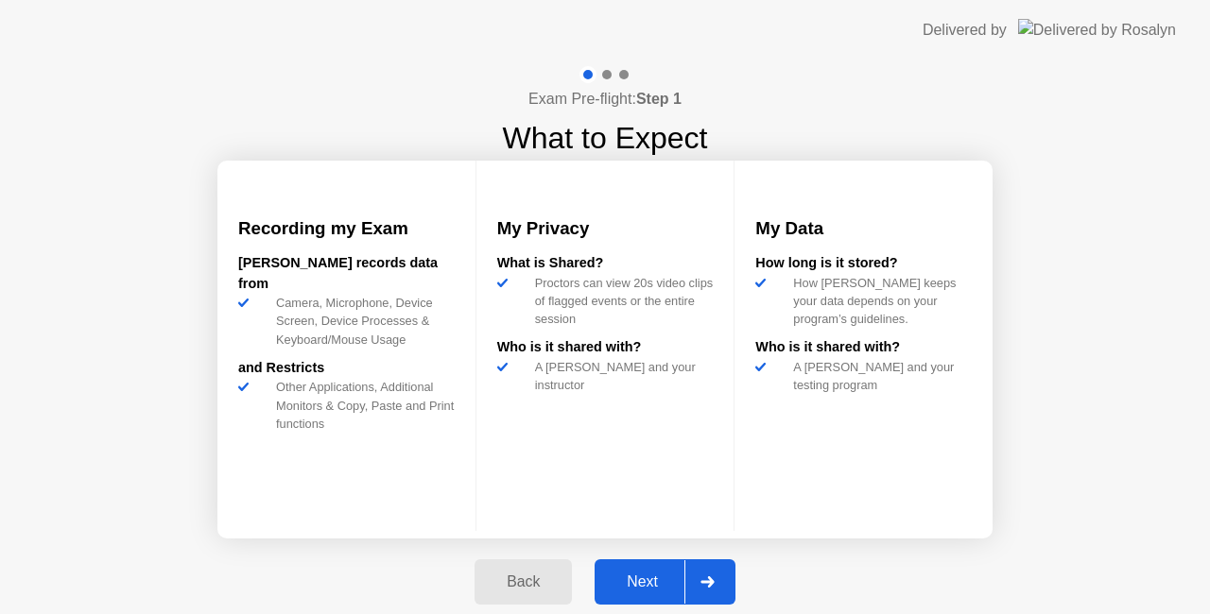  I want to click on b: Step 1, so click(659, 98).